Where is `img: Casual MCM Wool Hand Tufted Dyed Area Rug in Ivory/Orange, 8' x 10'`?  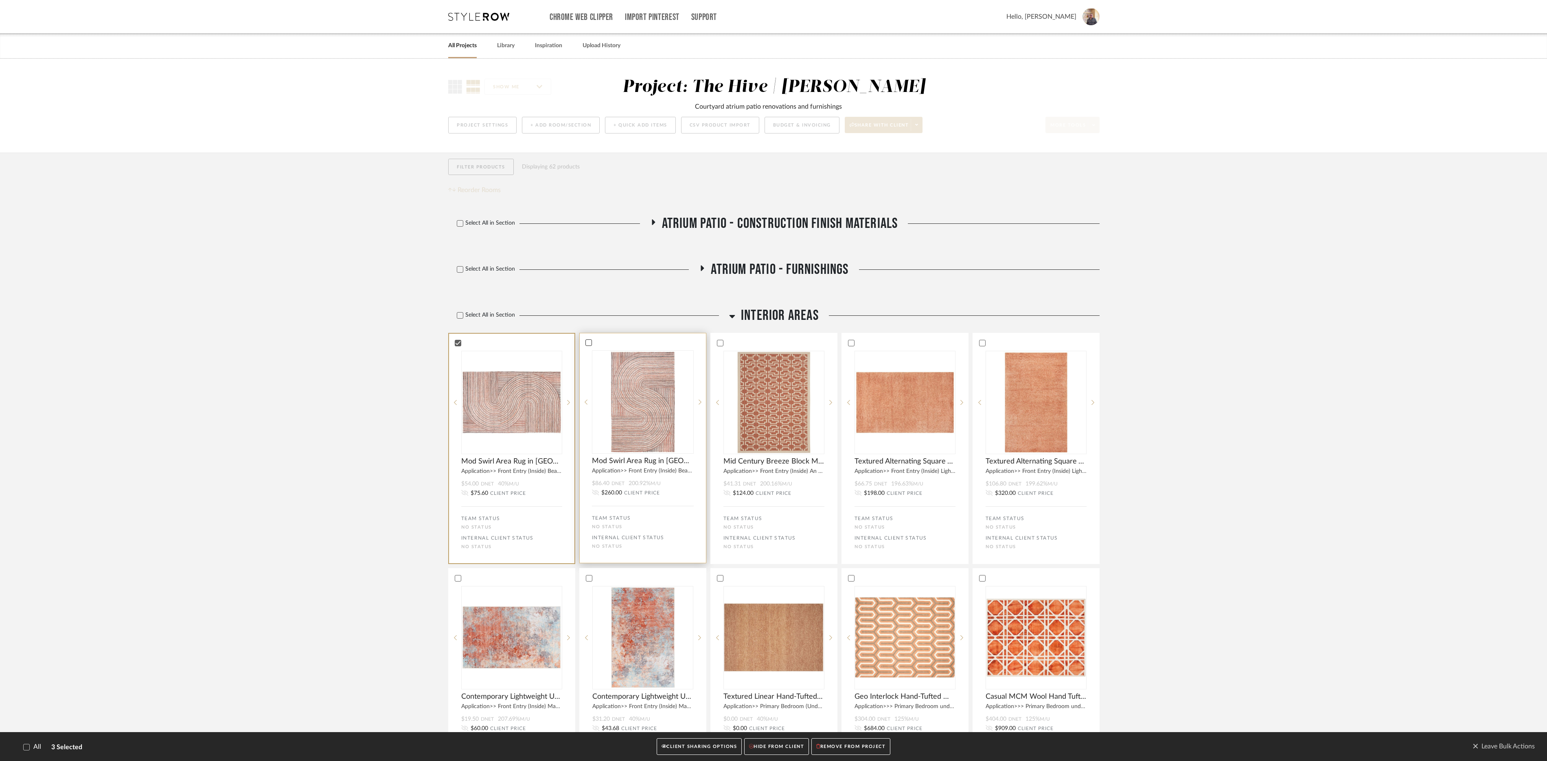
img: Casual MCM Wool Hand Tufted Dyed Area Rug in Ivory/Orange, 8' x 10' is located at coordinates (1036, 638).